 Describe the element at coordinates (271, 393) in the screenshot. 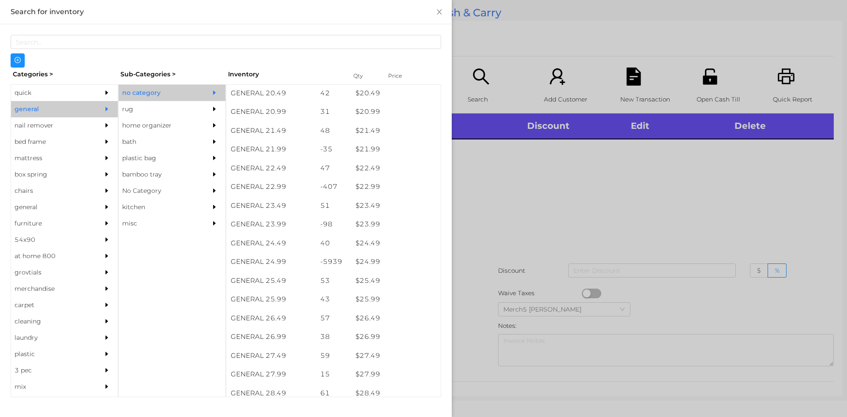

I see `div: GENERAL 28.49` at that location.